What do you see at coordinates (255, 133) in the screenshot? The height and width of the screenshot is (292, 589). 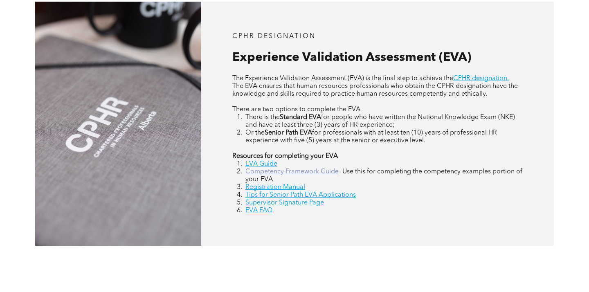 I see `span: Or the` at bounding box center [255, 133].